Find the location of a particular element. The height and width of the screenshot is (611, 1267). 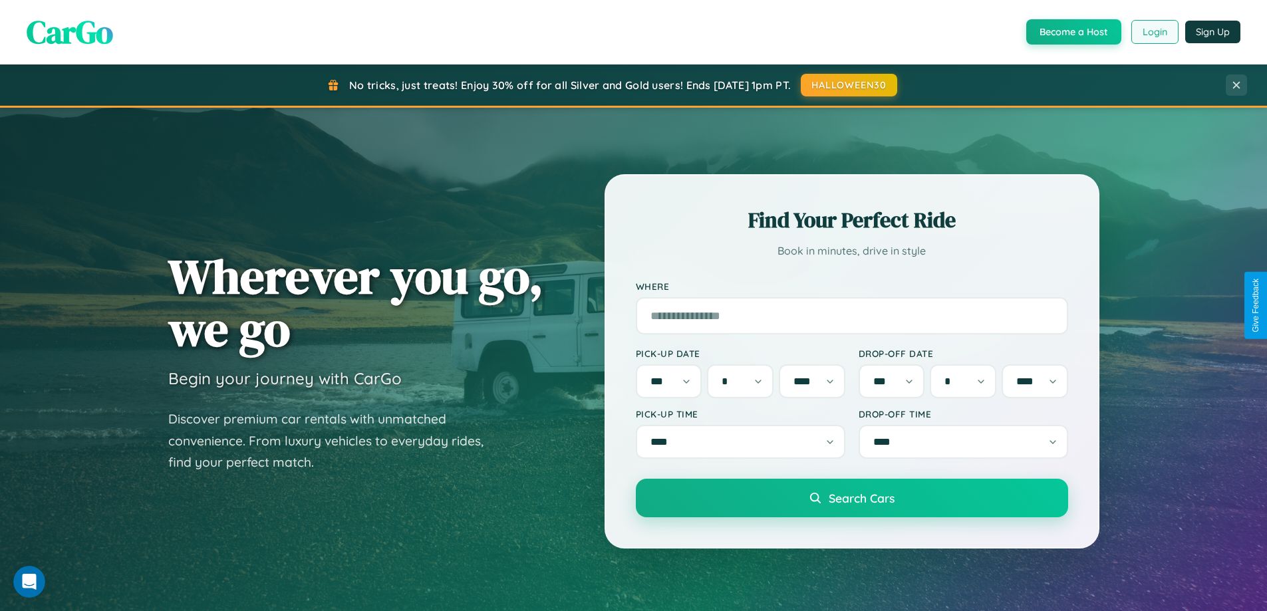

button: Search Cars is located at coordinates (852, 498).